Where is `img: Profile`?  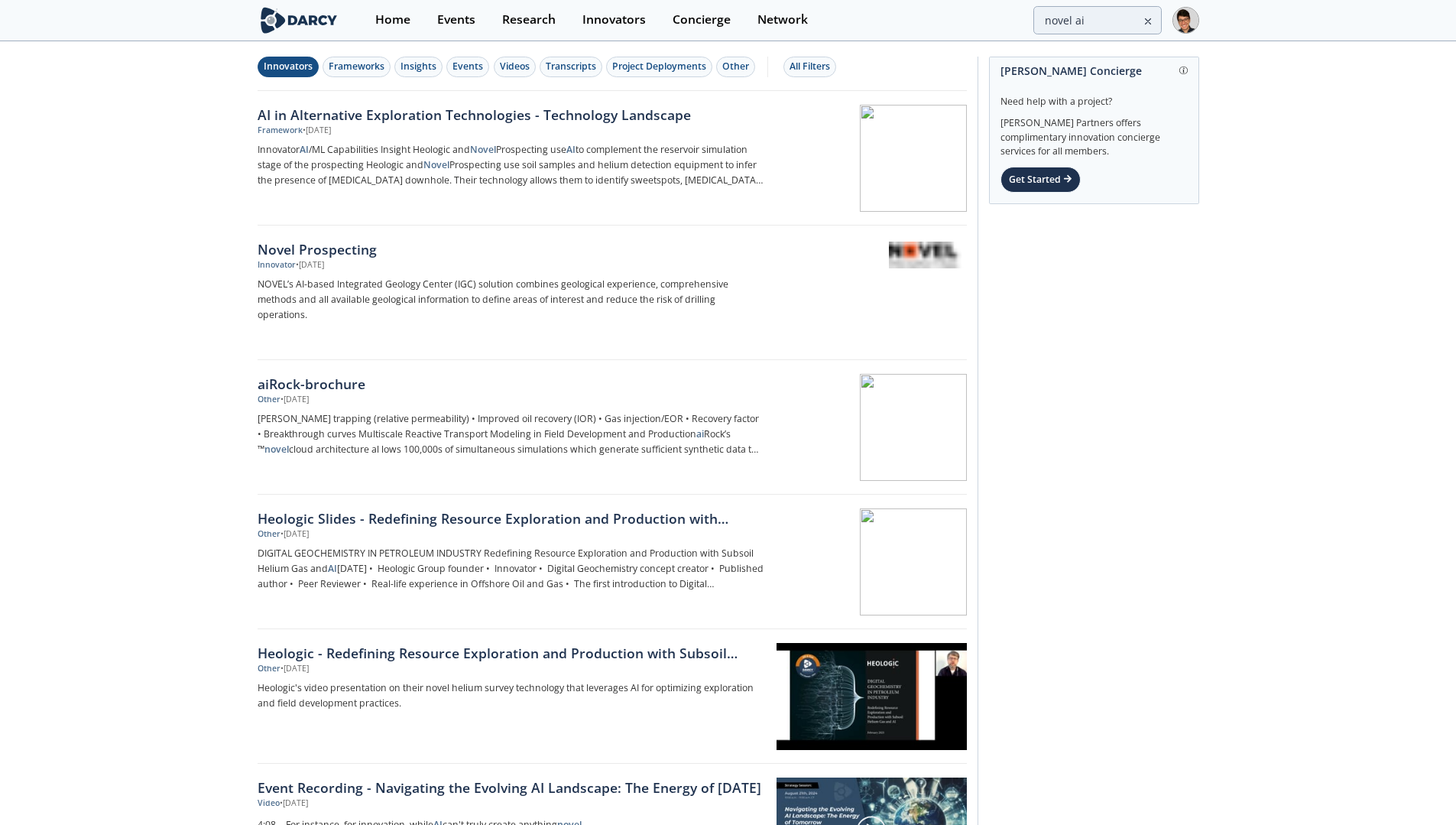 img: Profile is located at coordinates (1185, 20).